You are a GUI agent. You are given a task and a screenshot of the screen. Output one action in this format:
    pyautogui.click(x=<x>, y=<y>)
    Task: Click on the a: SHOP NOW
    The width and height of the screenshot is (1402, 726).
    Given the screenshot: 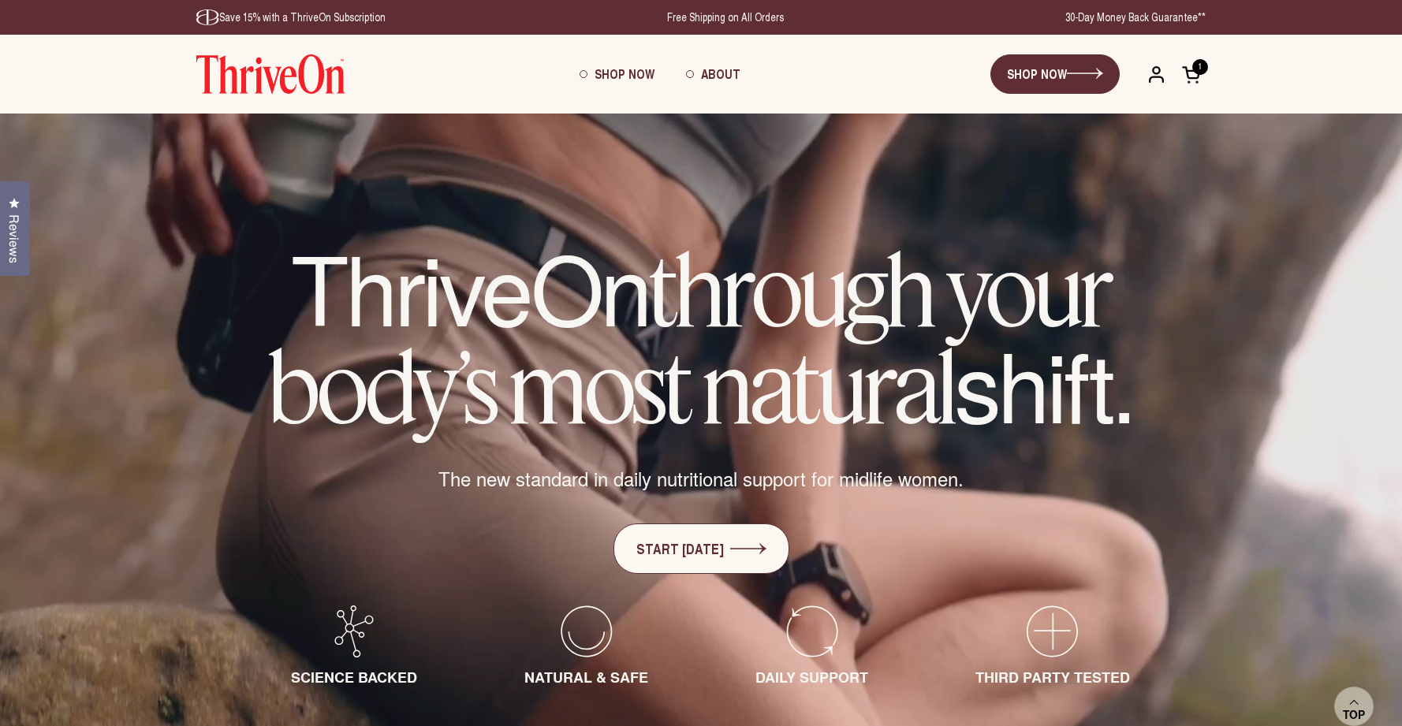 What is the action you would take?
    pyautogui.click(x=1055, y=74)
    